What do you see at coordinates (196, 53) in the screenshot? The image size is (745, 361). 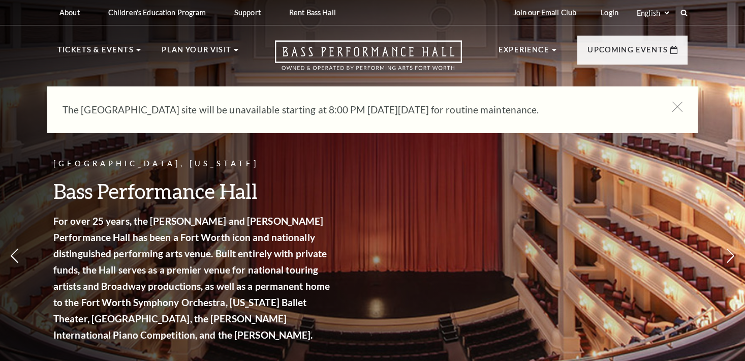 I see `p: Plan Your Visit` at bounding box center [196, 53].